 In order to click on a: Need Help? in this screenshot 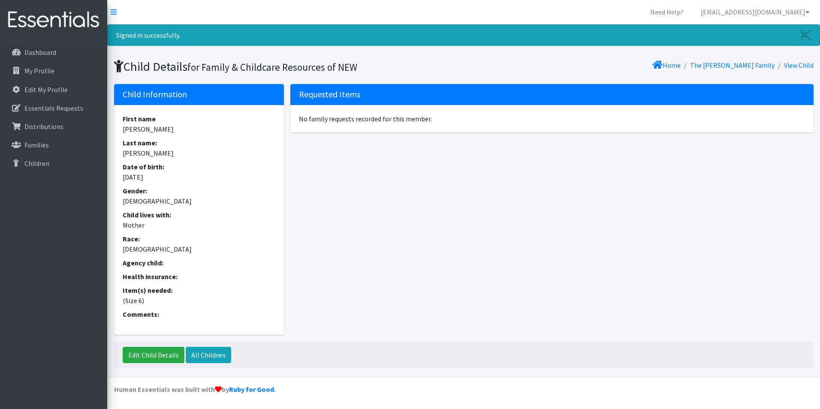, I will do `click(667, 12)`.